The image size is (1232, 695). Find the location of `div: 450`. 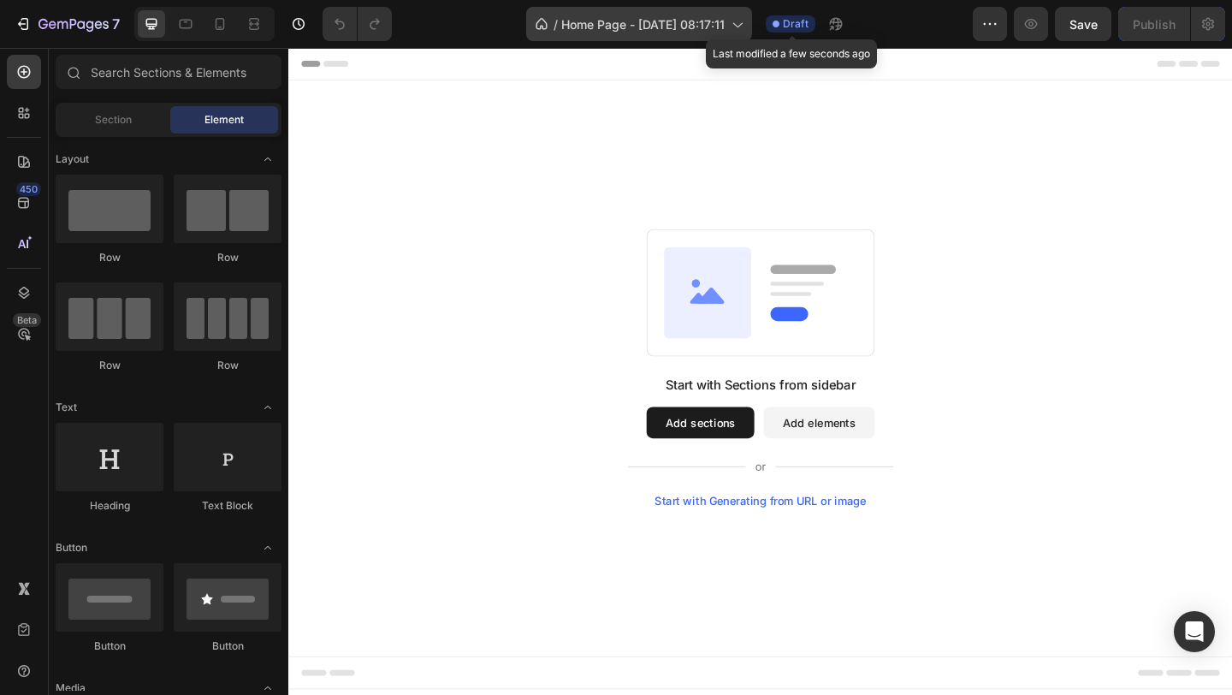

div: 450 is located at coordinates (28, 189).